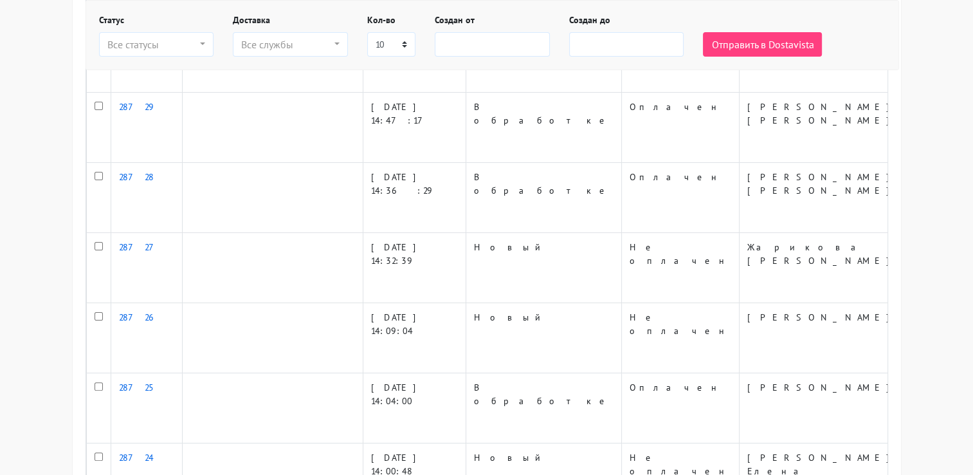 Image resolution: width=973 pixels, height=475 pixels. Describe the element at coordinates (455, 20) in the screenshot. I see `label: Создан от` at that location.